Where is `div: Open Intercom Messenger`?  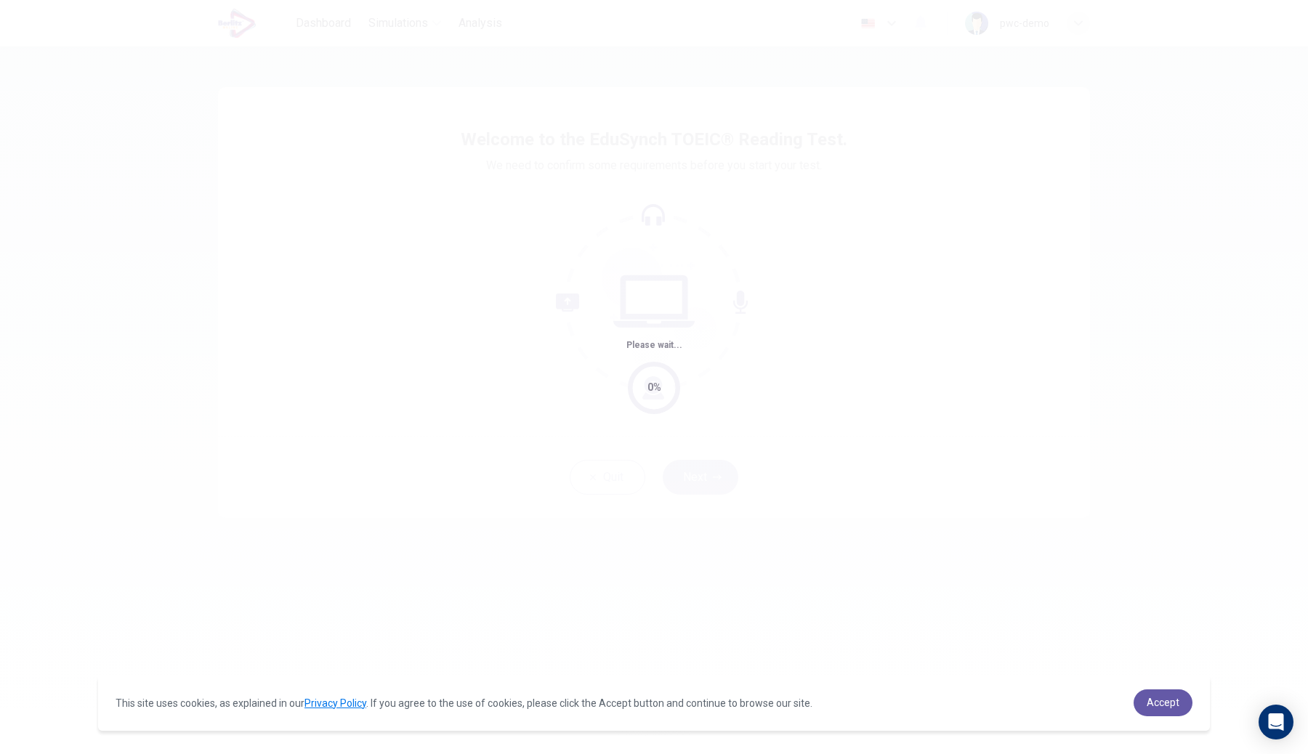 div: Open Intercom Messenger is located at coordinates (1276, 722).